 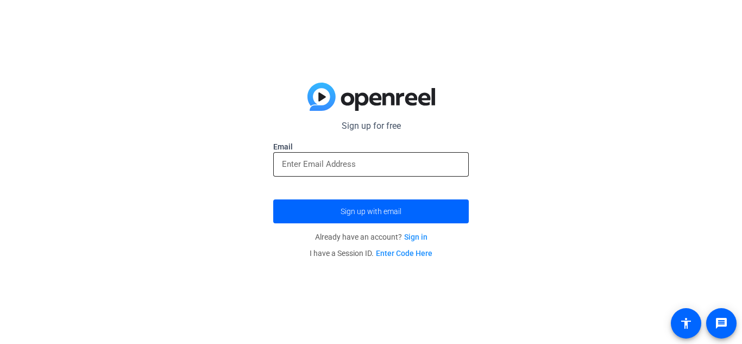 What do you see at coordinates (371, 237) in the screenshot?
I see `span: Already have an account?` at bounding box center [371, 237].